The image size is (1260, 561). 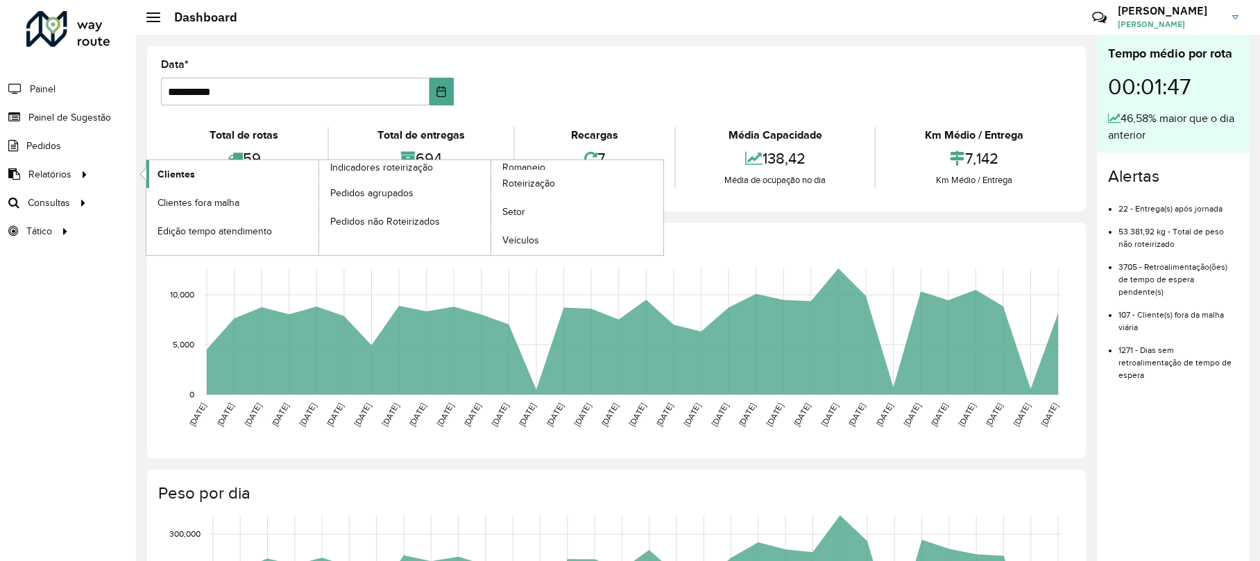 I want to click on div: 59, so click(x=244, y=158).